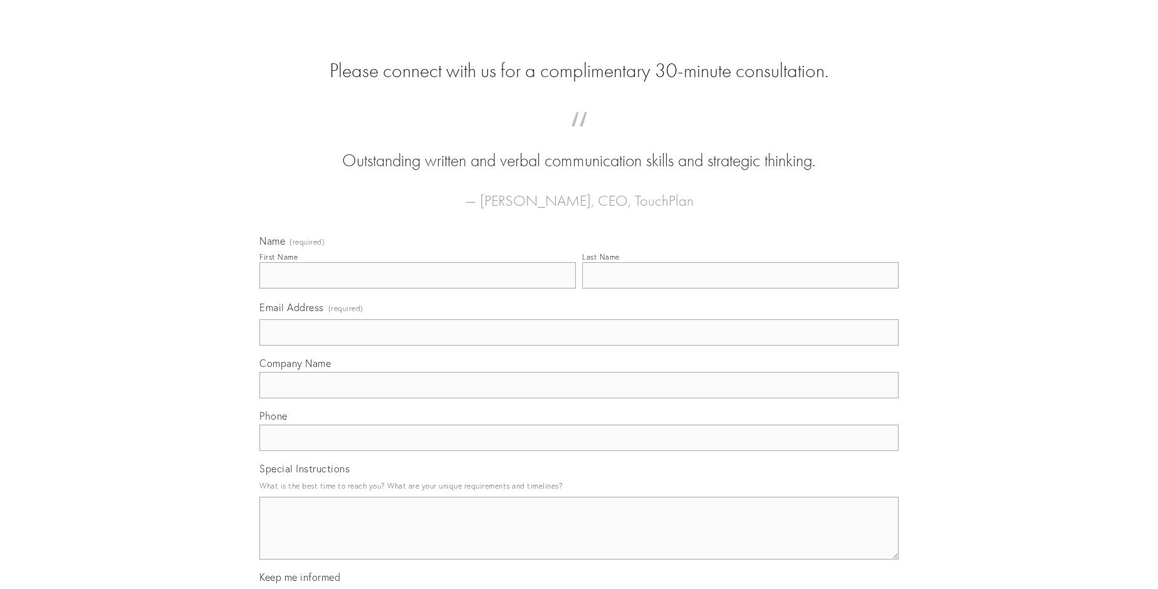 The image size is (1158, 589). What do you see at coordinates (579, 149) in the screenshot?
I see `blockquote: Outstanding written and verbal communication skills and strategic thinking.` at bounding box center [579, 149].